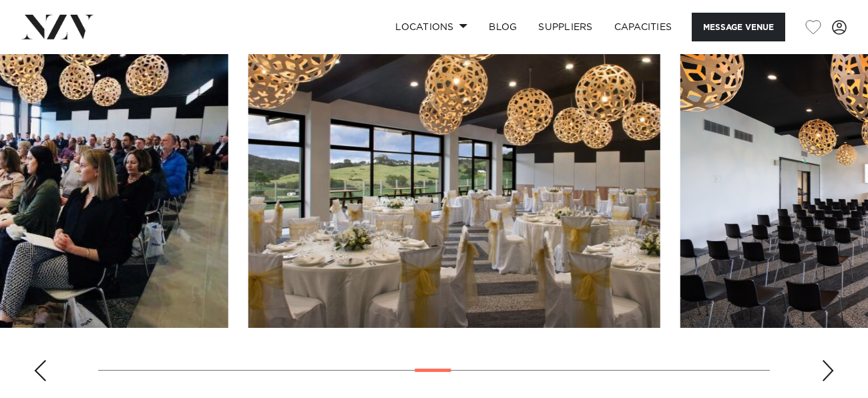 The height and width of the screenshot is (398, 868). Describe the element at coordinates (454, 176) in the screenshot. I see `swiper-slide: 15 / 29` at that location.